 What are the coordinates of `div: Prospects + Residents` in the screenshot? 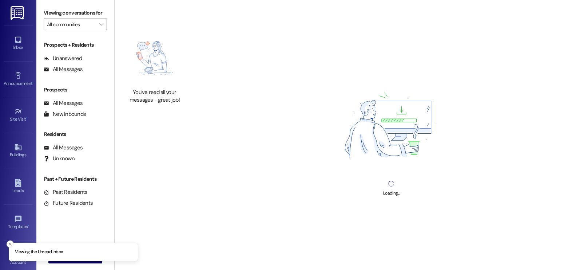 It's located at (75, 45).